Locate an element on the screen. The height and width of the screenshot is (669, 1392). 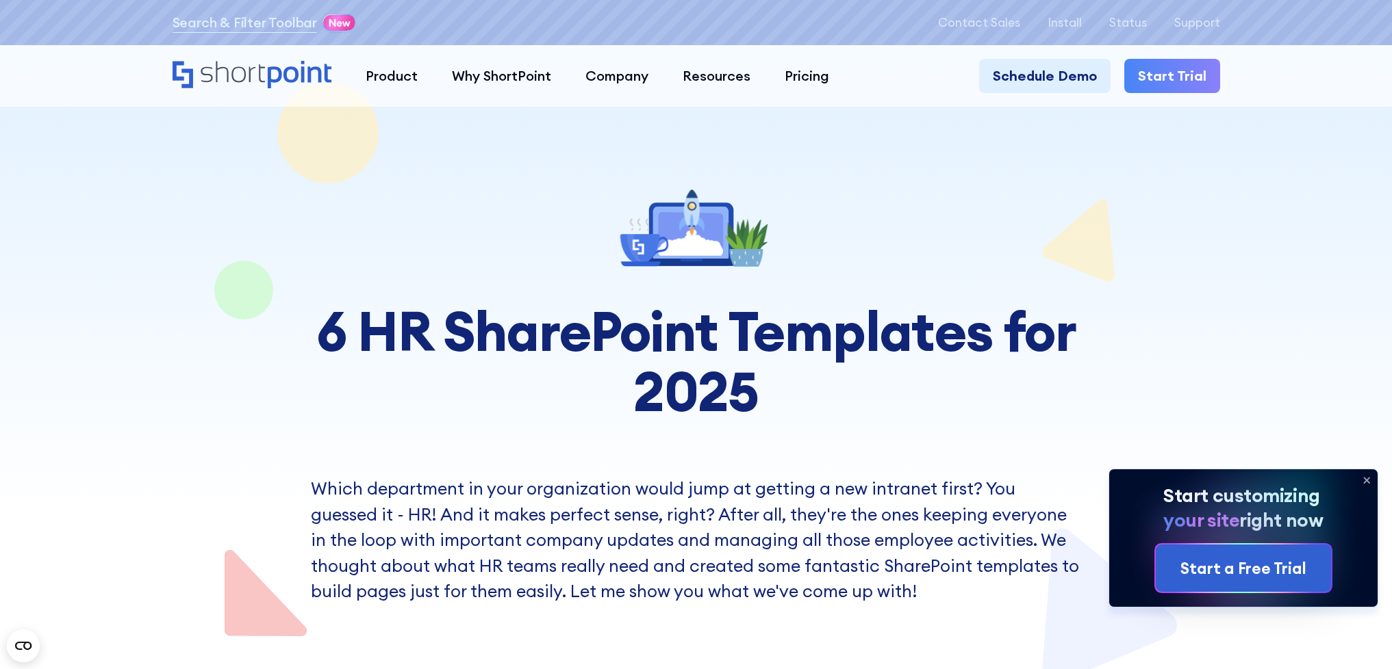
a: Support is located at coordinates (1197, 23).